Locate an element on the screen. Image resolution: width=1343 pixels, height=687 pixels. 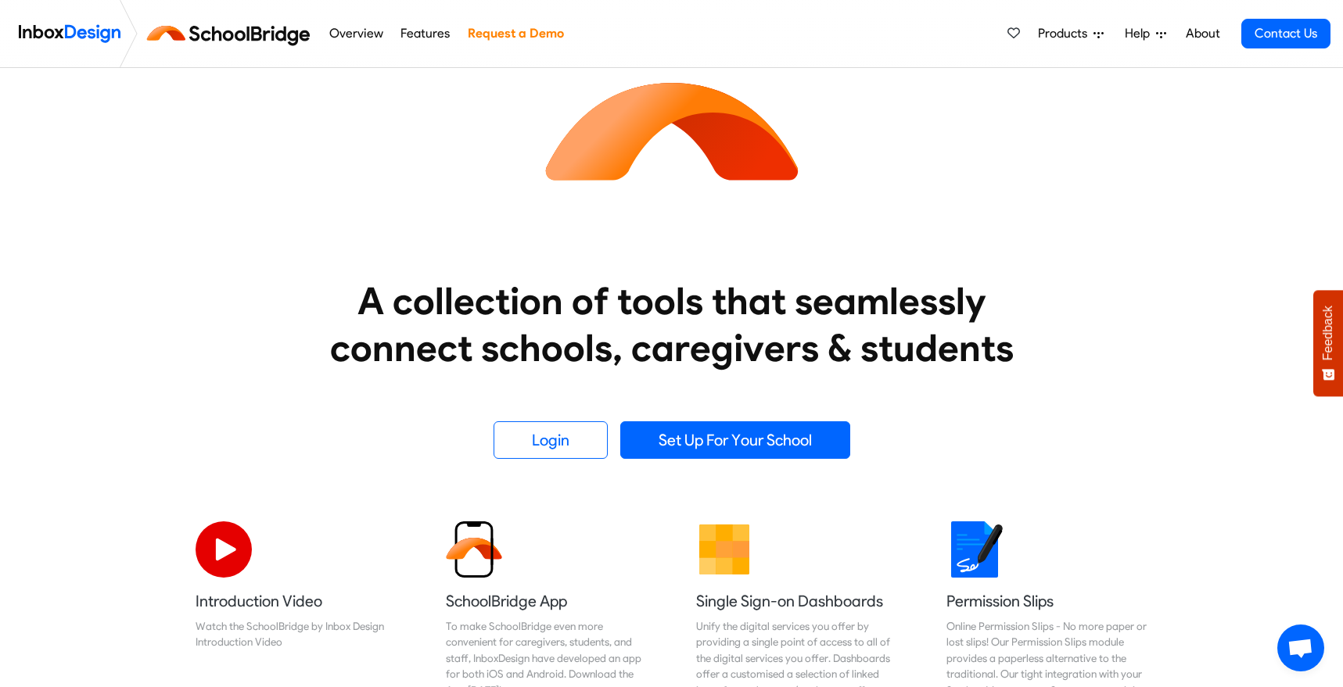
img: 2022_01_13_icon_sb_app.svg is located at coordinates (474, 550).